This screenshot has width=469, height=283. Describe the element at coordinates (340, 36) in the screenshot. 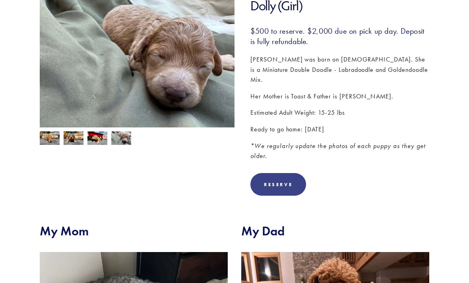

I see `h3: $500 to reserve. $2,000 due on pick up day. Deposit is fully refundable.` at that location.